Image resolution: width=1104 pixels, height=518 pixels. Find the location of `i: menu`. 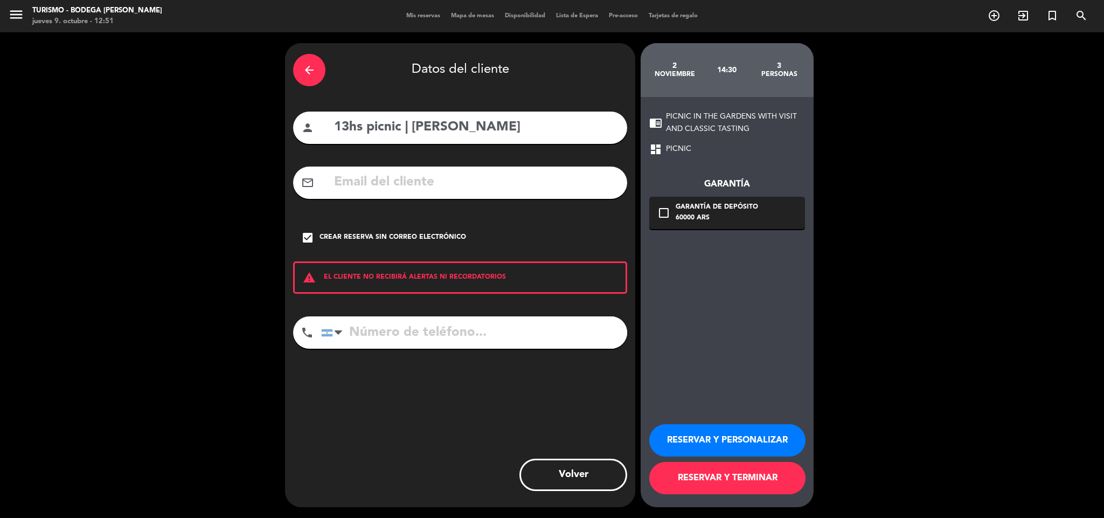

i: menu is located at coordinates (16, 15).